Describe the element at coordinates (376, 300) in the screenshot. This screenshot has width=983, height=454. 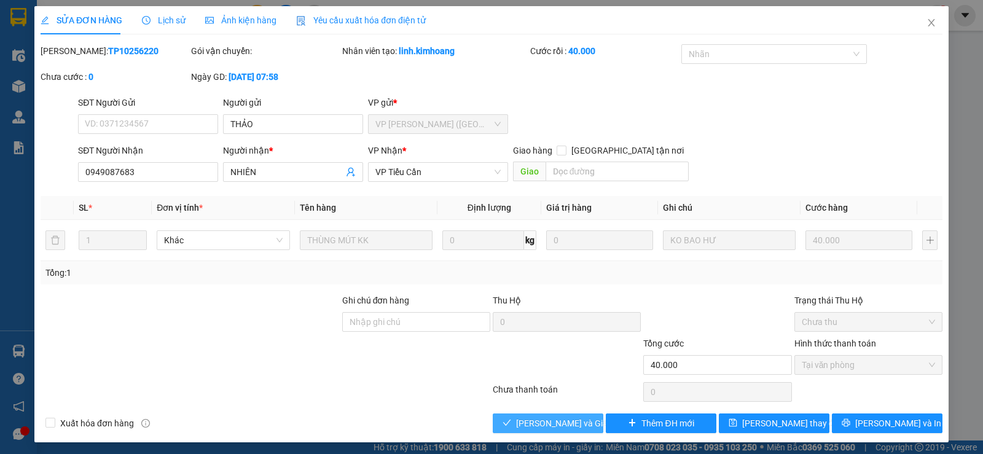
I see `label: Ghi chú đơn hàng` at that location.